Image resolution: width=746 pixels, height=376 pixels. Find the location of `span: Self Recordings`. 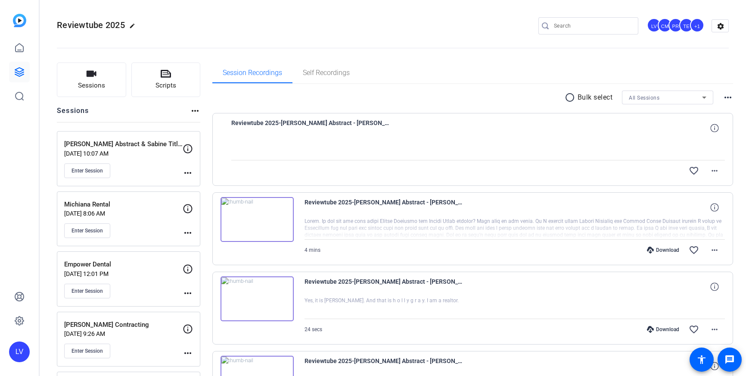

span: Self Recordings is located at coordinates (326, 73).